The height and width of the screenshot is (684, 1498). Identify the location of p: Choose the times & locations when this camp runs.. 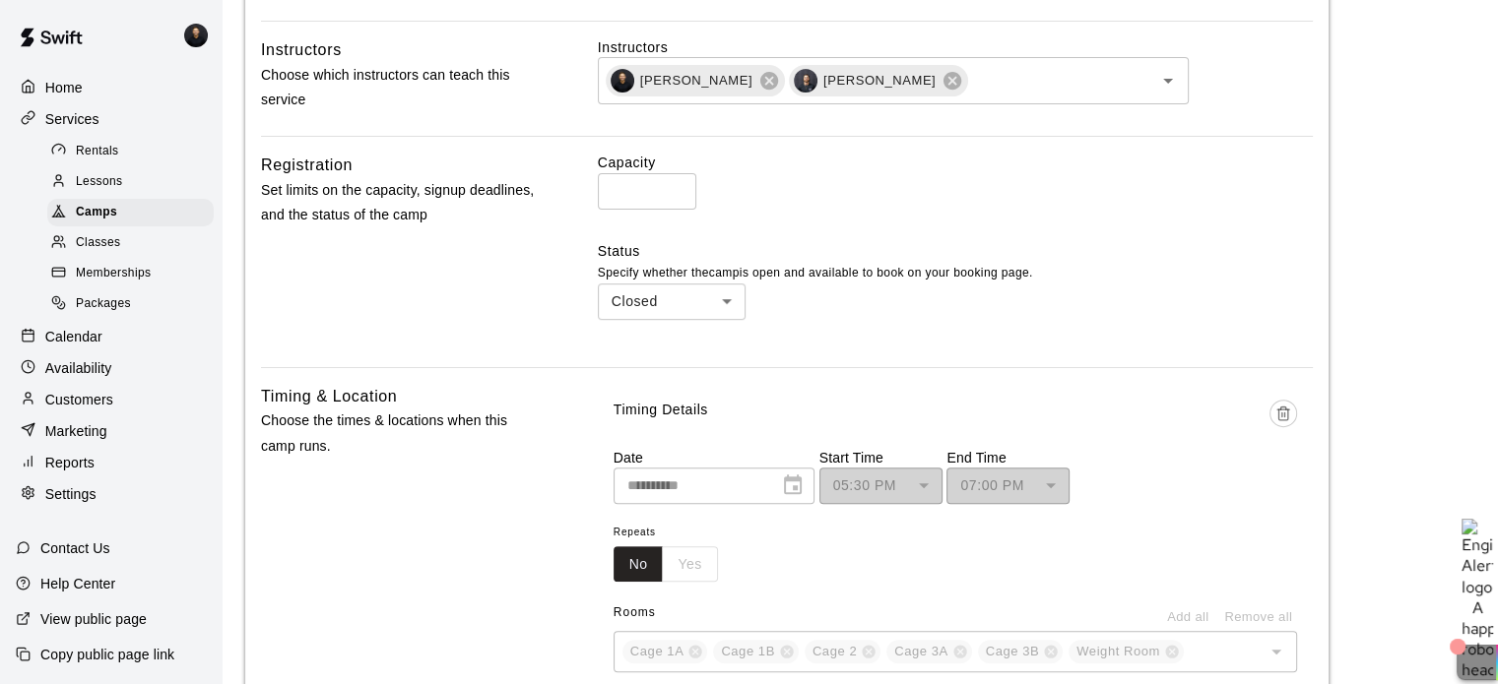
(398, 433).